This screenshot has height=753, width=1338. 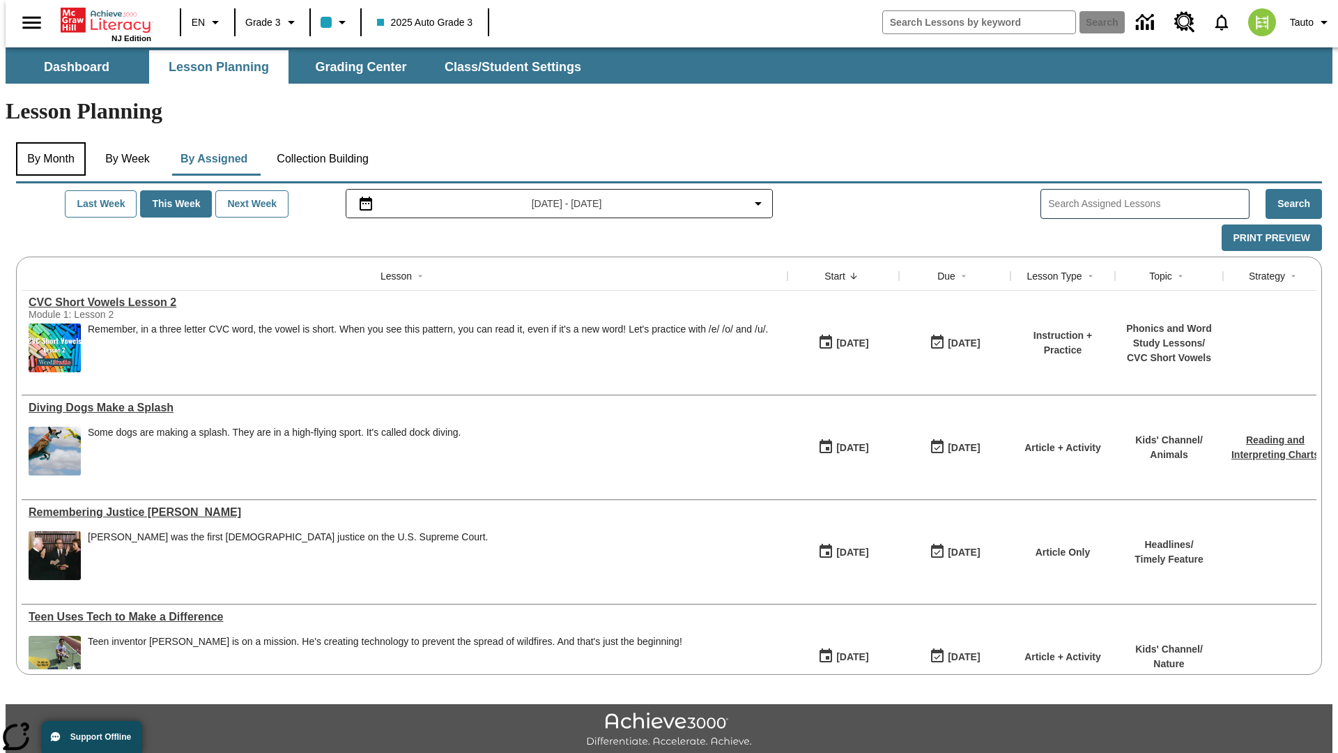 What do you see at coordinates (31, 22) in the screenshot?
I see `button: Open side menu` at bounding box center [31, 22].